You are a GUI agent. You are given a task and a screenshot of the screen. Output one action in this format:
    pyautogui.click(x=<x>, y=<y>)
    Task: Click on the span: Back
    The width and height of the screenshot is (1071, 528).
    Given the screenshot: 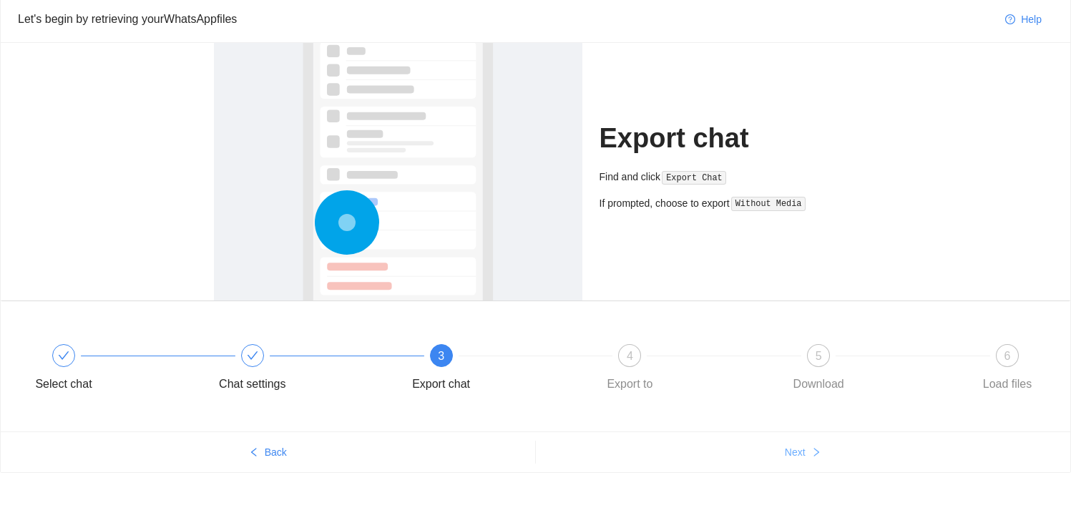 What is the action you would take?
    pyautogui.click(x=275, y=452)
    